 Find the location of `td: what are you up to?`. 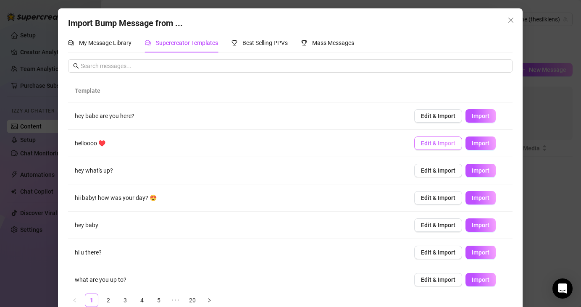

td: what are you up to? is located at coordinates (238, 280).